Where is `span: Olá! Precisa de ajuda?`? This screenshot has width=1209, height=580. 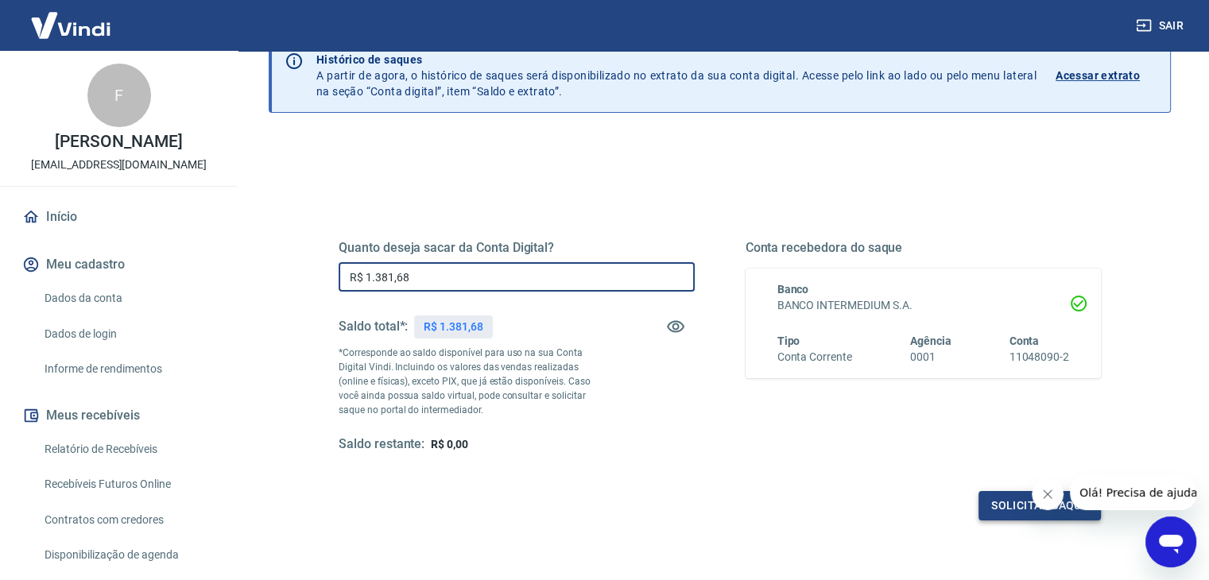
span: Olá! Precisa de ajuda? is located at coordinates (72, 17).